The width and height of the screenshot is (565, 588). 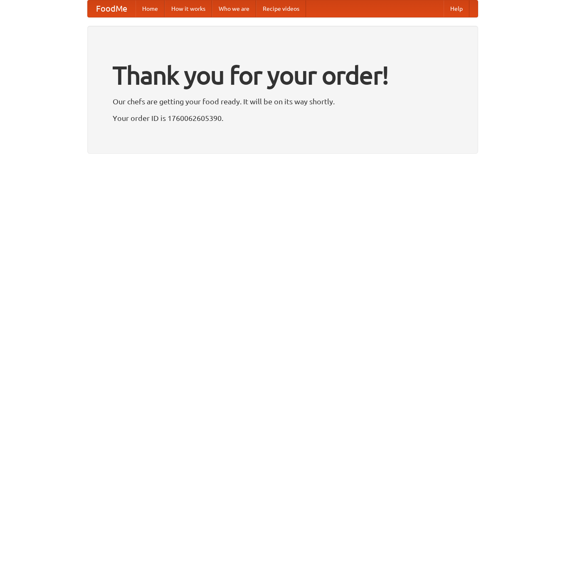 What do you see at coordinates (150, 9) in the screenshot?
I see `a: Home` at bounding box center [150, 9].